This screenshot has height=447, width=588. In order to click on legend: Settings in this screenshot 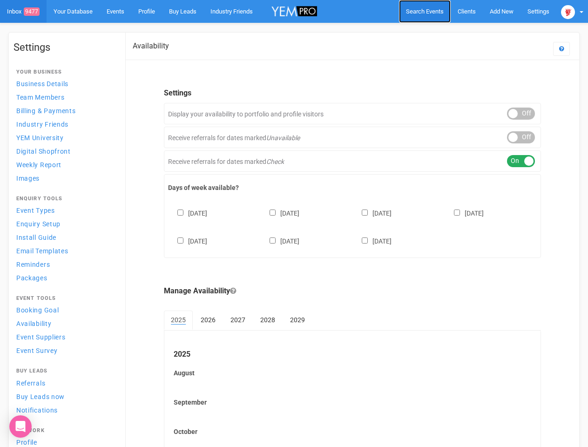, I will do `click(352, 93)`.